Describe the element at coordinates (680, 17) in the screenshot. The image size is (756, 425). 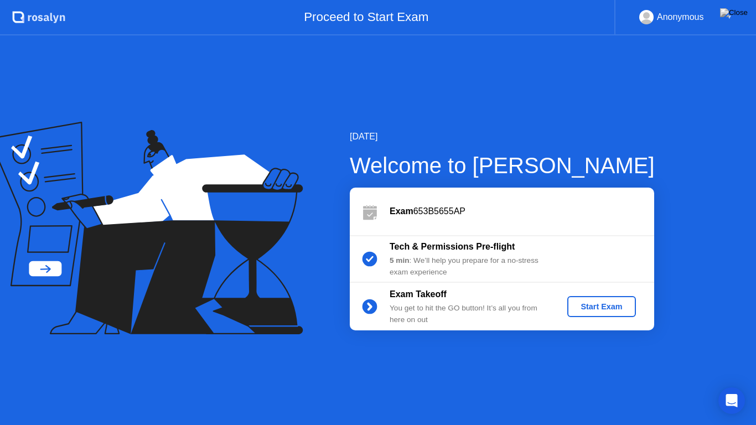
I see `div: Anonymous` at that location.